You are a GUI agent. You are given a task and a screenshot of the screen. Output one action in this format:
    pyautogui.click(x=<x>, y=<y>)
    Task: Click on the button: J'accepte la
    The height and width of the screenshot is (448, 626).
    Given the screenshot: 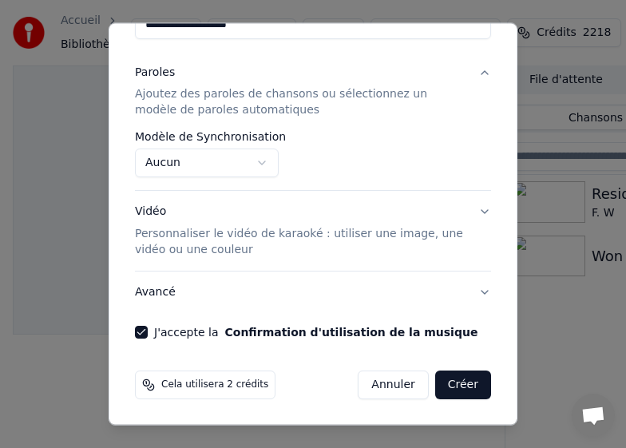 What is the action you would take?
    pyautogui.click(x=350, y=332)
    